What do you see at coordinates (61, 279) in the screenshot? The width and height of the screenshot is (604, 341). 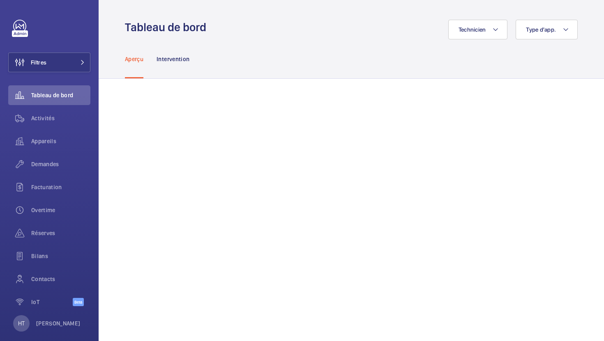 I see `span: Contacts` at bounding box center [61, 279].